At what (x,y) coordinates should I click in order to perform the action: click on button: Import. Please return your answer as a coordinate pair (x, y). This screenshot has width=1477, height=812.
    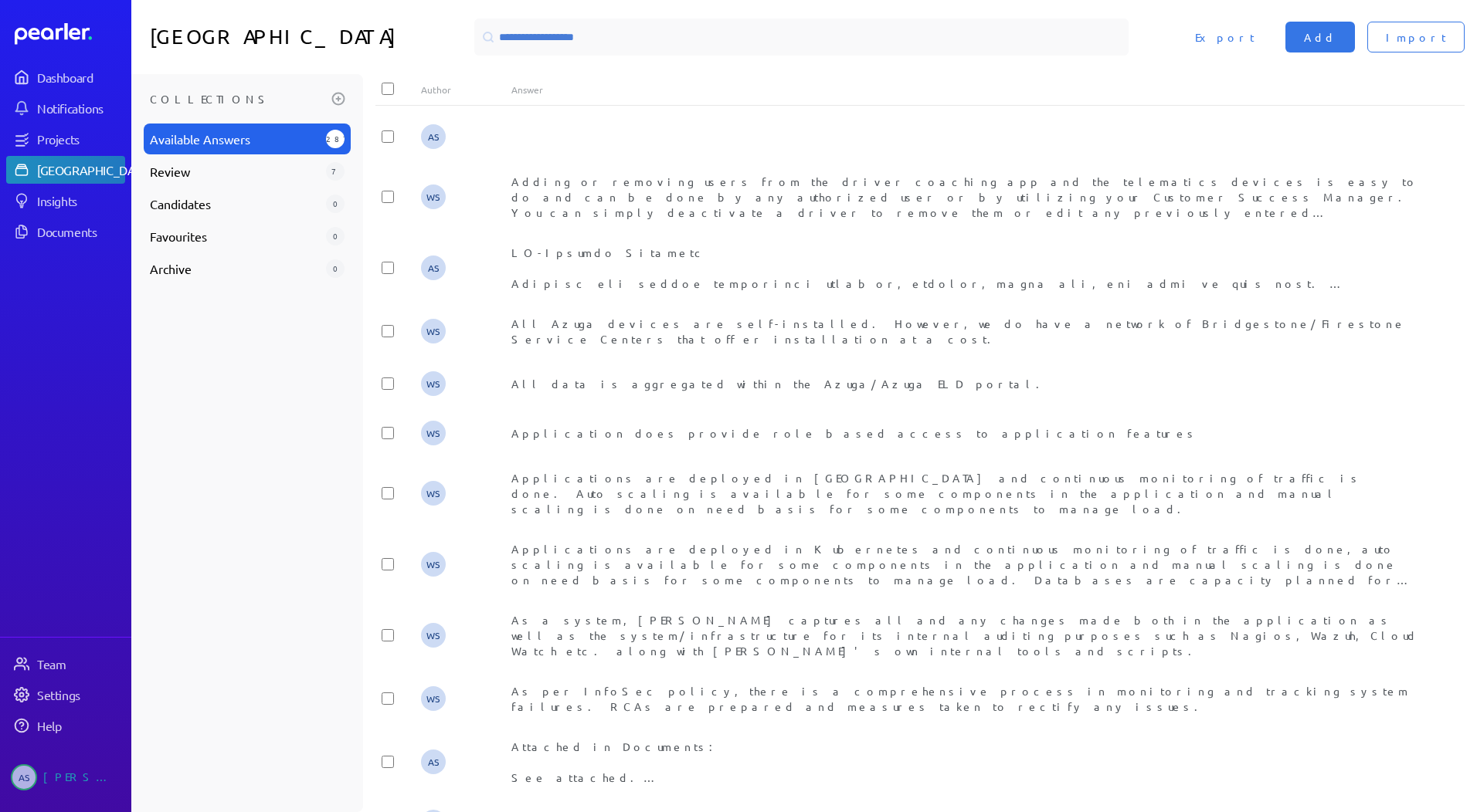
    Looking at the image, I should click on (1415, 37).